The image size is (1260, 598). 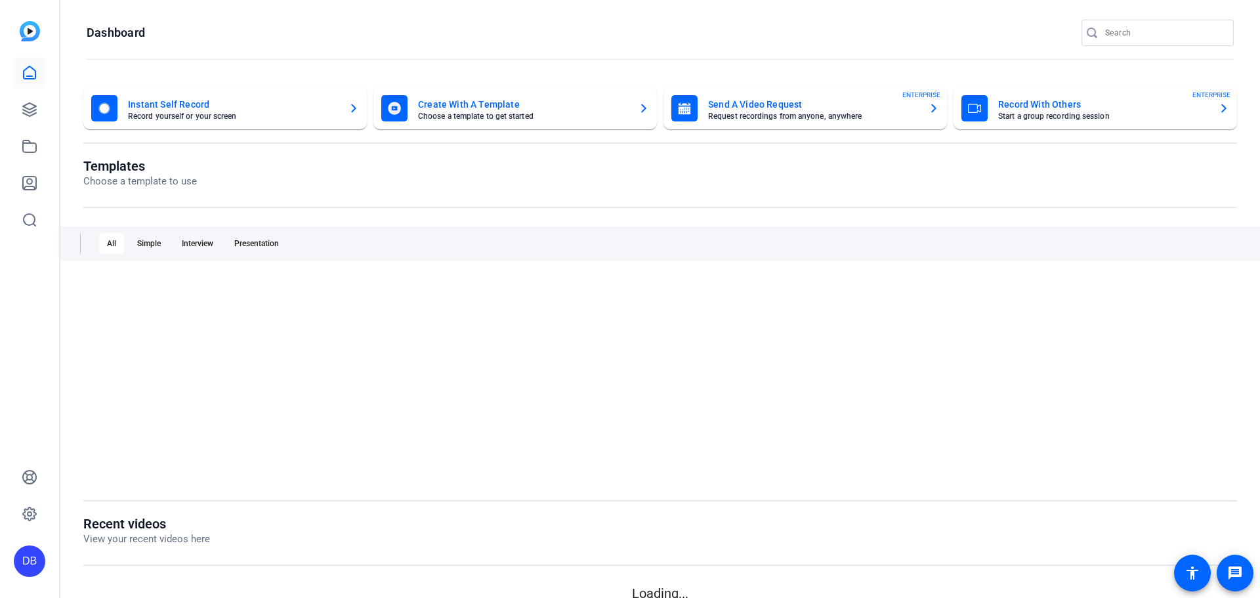 What do you see at coordinates (1193, 573) in the screenshot?
I see `mat-icon: accessibility` at bounding box center [1193, 573].